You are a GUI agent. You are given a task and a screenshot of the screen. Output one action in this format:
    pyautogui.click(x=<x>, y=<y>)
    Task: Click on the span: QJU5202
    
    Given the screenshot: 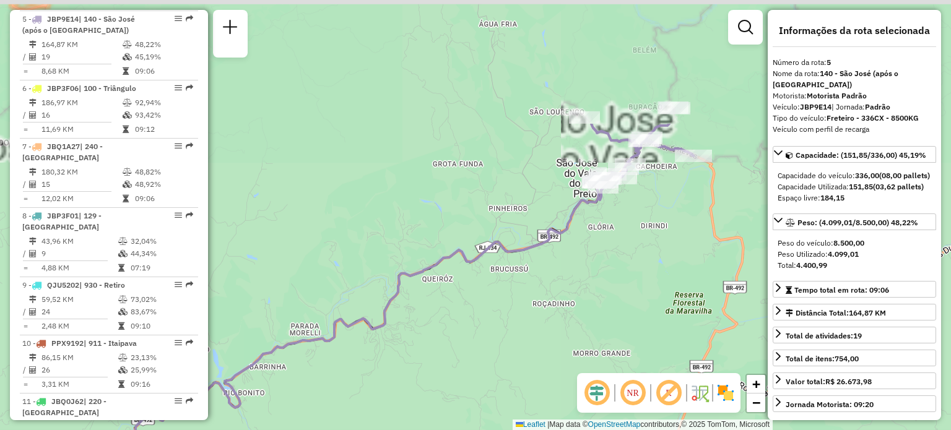 What is the action you would take?
    pyautogui.click(x=63, y=285)
    